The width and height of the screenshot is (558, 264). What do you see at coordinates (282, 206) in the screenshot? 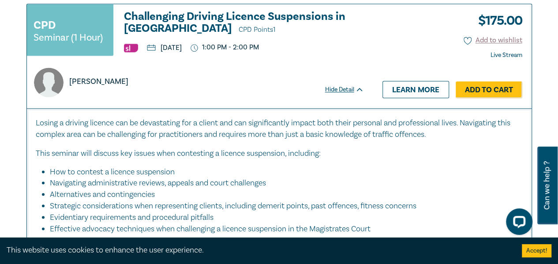
I see `li: Strategic considerations when representing clients, including demerit points, past offences, fitn...` at bounding box center [282, 206].